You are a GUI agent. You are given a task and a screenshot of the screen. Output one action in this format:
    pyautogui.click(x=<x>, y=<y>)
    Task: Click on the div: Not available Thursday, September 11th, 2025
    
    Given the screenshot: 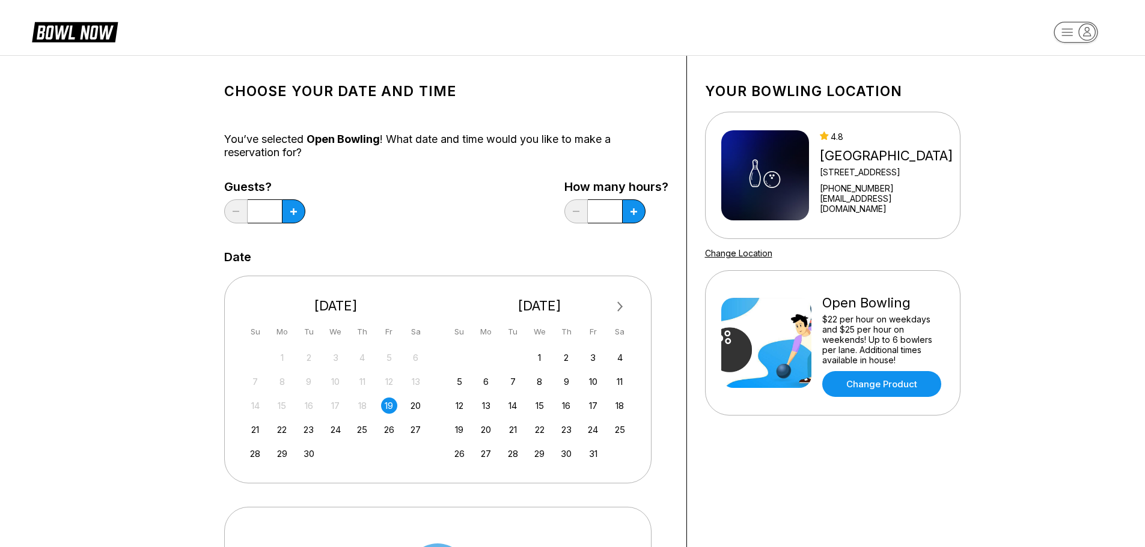 What is the action you would take?
    pyautogui.click(x=362, y=382)
    